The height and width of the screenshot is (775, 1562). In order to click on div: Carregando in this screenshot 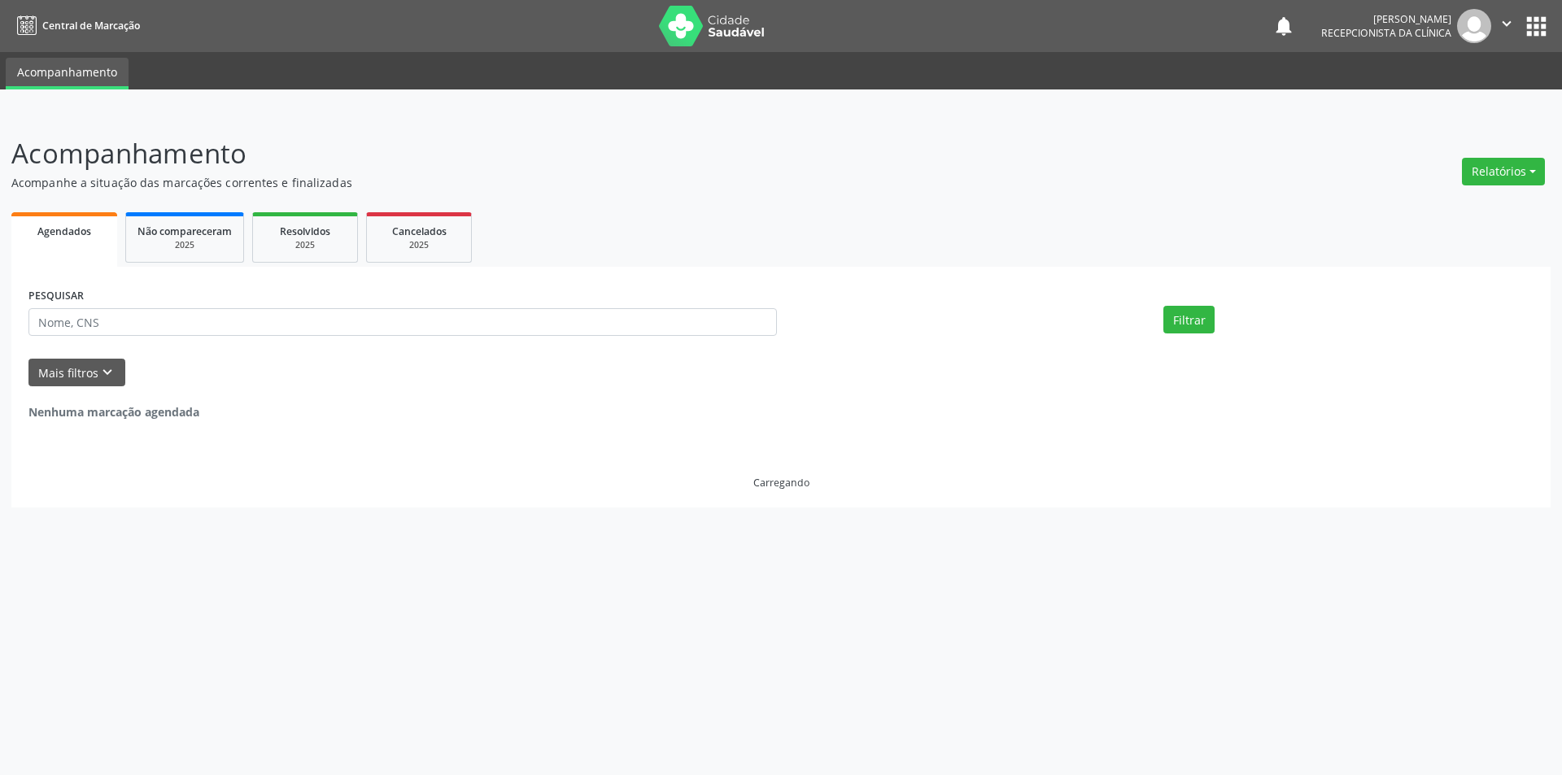, I will do `click(781, 483)`.